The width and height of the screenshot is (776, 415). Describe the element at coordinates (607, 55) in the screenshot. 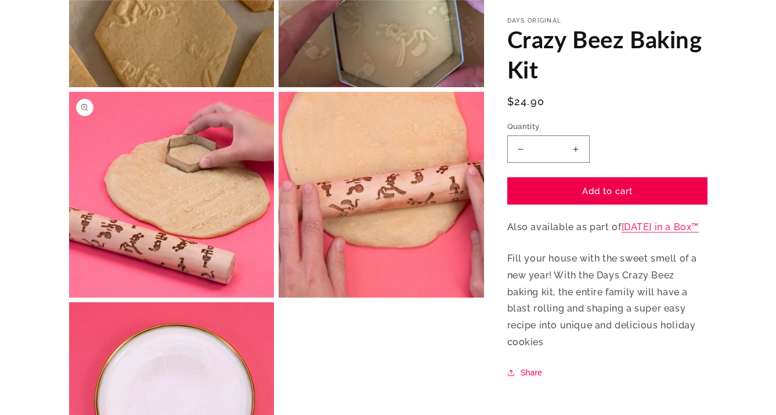

I see `h1: Crazy Beez Baking Kit` at that location.